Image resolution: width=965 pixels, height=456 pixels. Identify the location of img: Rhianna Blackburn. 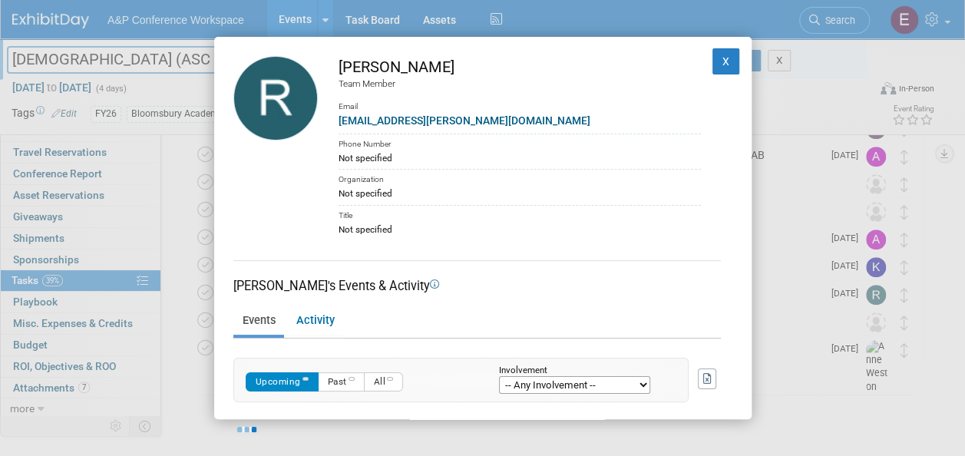
(276, 98).